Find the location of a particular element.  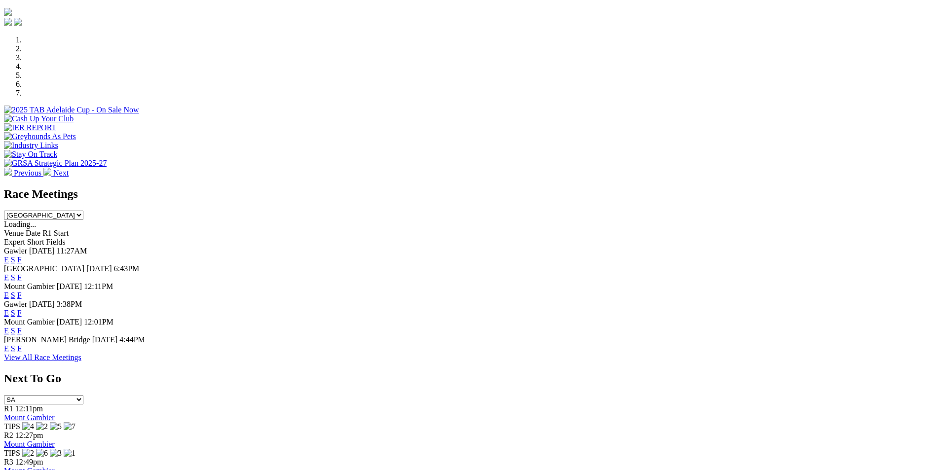

span: 3:38PM is located at coordinates (70, 304).